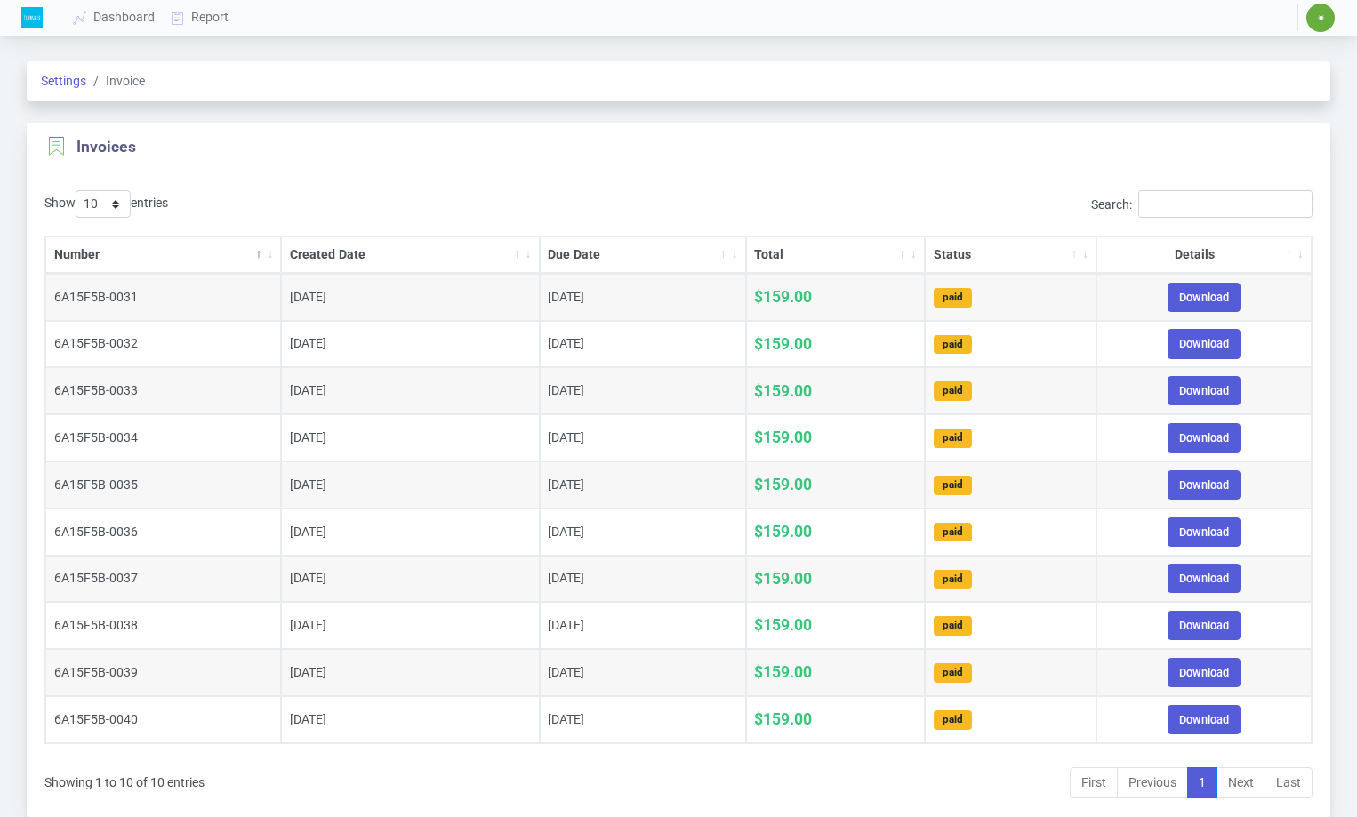 This screenshot has width=1357, height=817. Describe the element at coordinates (63, 81) in the screenshot. I see `a: Settings` at that location.